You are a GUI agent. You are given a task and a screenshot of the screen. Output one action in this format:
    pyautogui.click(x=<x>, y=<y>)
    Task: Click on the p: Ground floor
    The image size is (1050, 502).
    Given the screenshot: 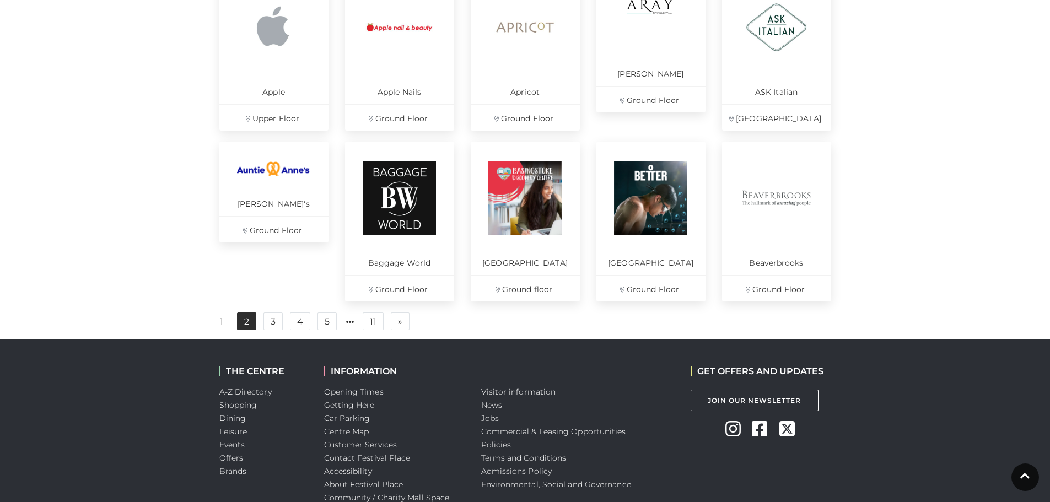 What is the action you would take?
    pyautogui.click(x=525, y=288)
    